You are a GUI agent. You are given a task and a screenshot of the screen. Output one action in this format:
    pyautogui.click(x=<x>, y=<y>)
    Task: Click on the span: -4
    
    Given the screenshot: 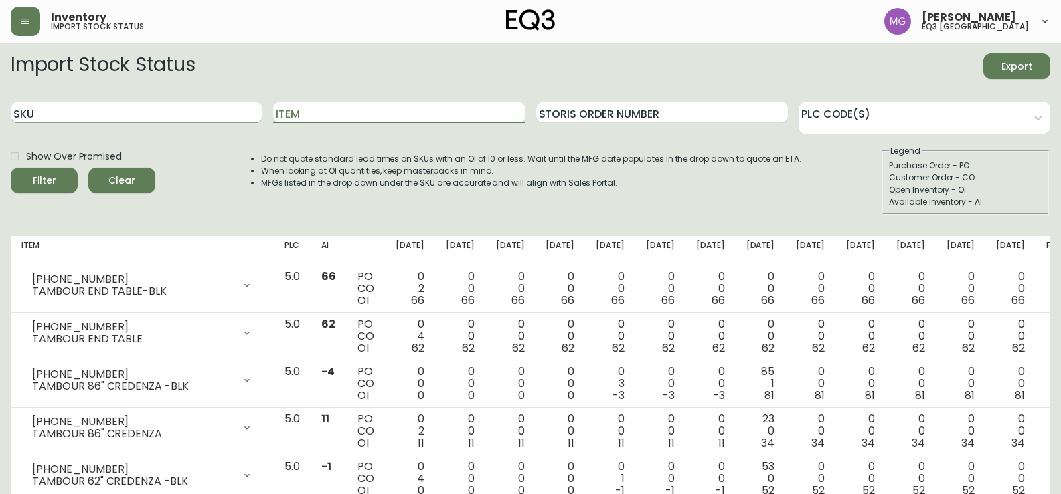 What is the action you would take?
    pyautogui.click(x=328, y=371)
    